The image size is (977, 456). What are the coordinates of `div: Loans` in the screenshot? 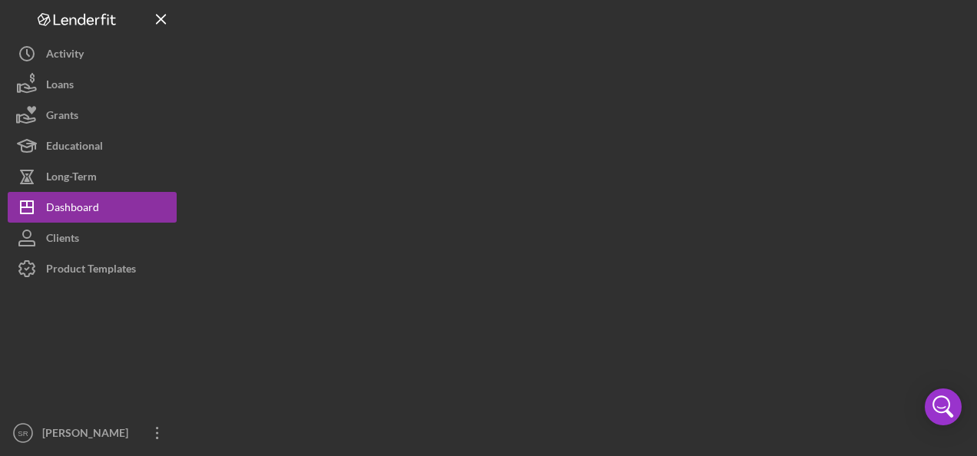 It's located at (60, 86).